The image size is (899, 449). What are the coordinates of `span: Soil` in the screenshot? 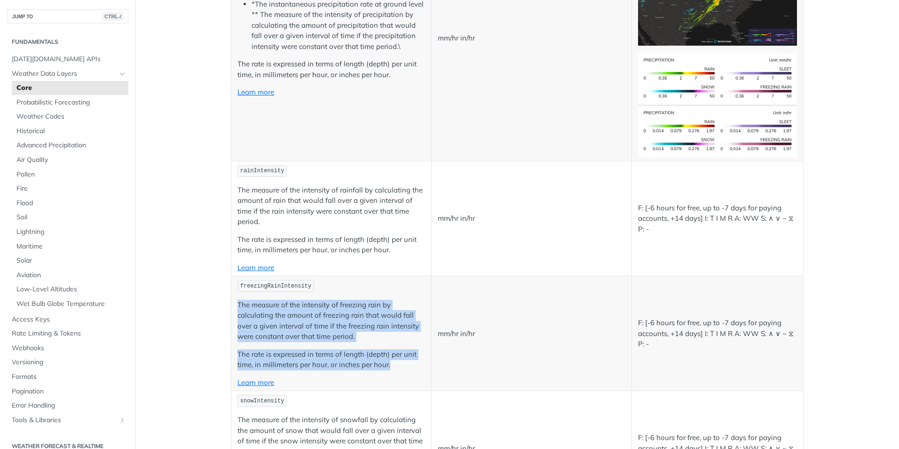 It's located at (71, 217).